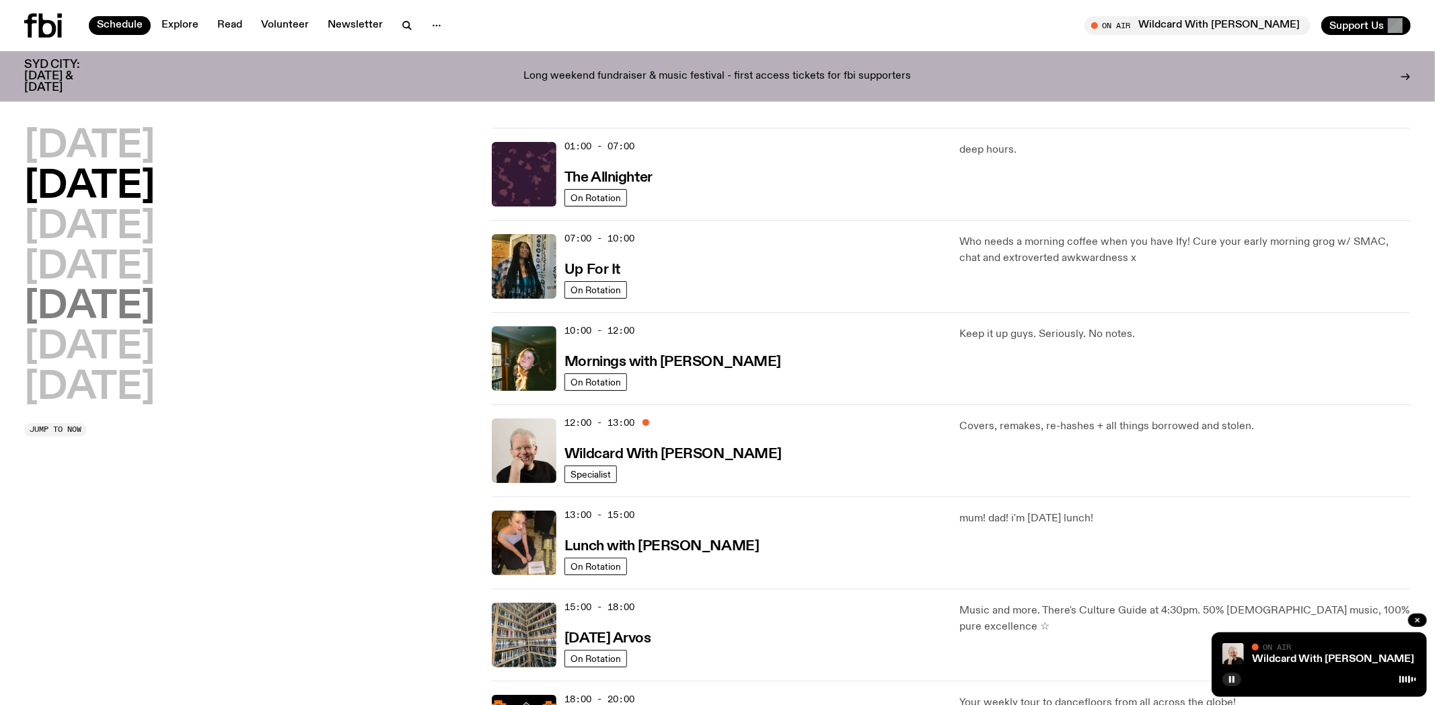 The image size is (1435, 705). I want to click on a: Freya smiles coyly as she poses for the image., so click(524, 359).